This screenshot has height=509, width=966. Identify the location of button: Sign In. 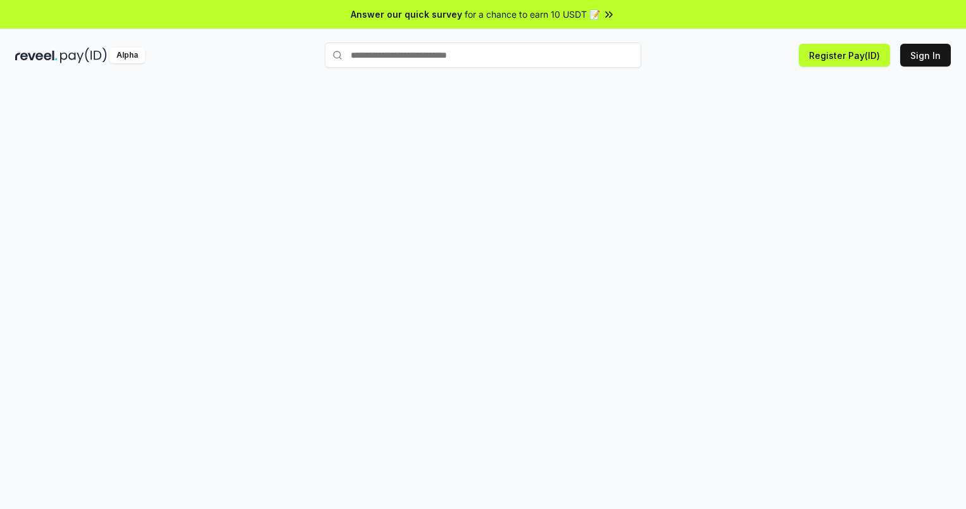
(926, 55).